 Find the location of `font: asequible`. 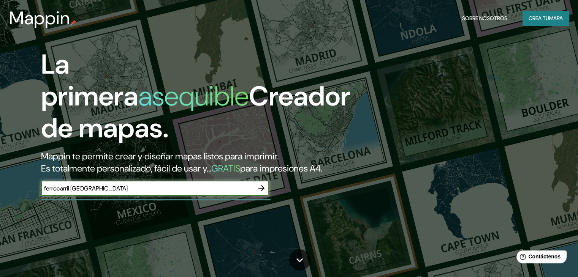

font: asequible is located at coordinates (193, 96).